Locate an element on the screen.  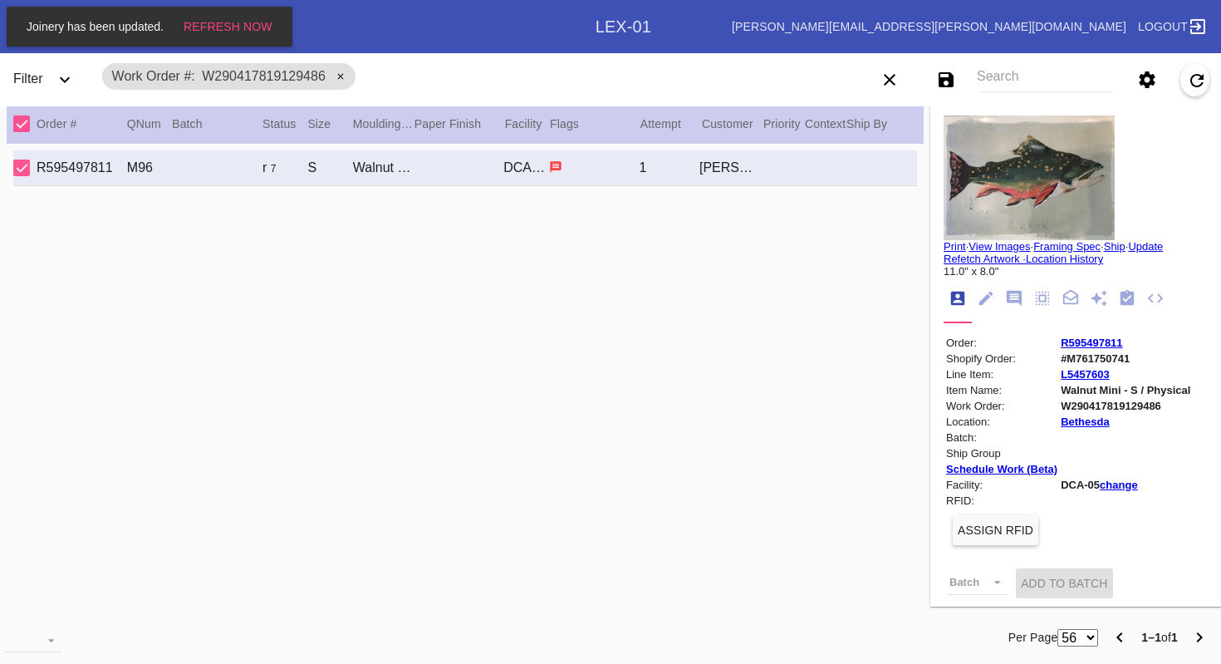
div: Flags is located at coordinates (595, 124).